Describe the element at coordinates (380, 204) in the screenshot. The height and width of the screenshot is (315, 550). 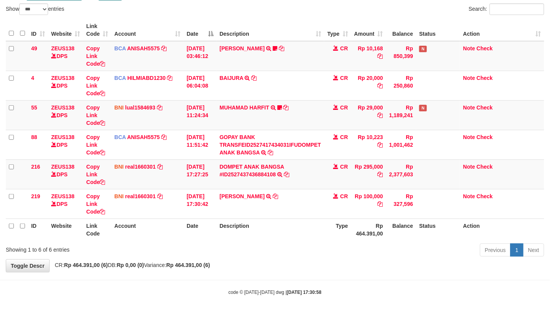
I see `a: Copy Rp 100,000 to clipboard` at that location.